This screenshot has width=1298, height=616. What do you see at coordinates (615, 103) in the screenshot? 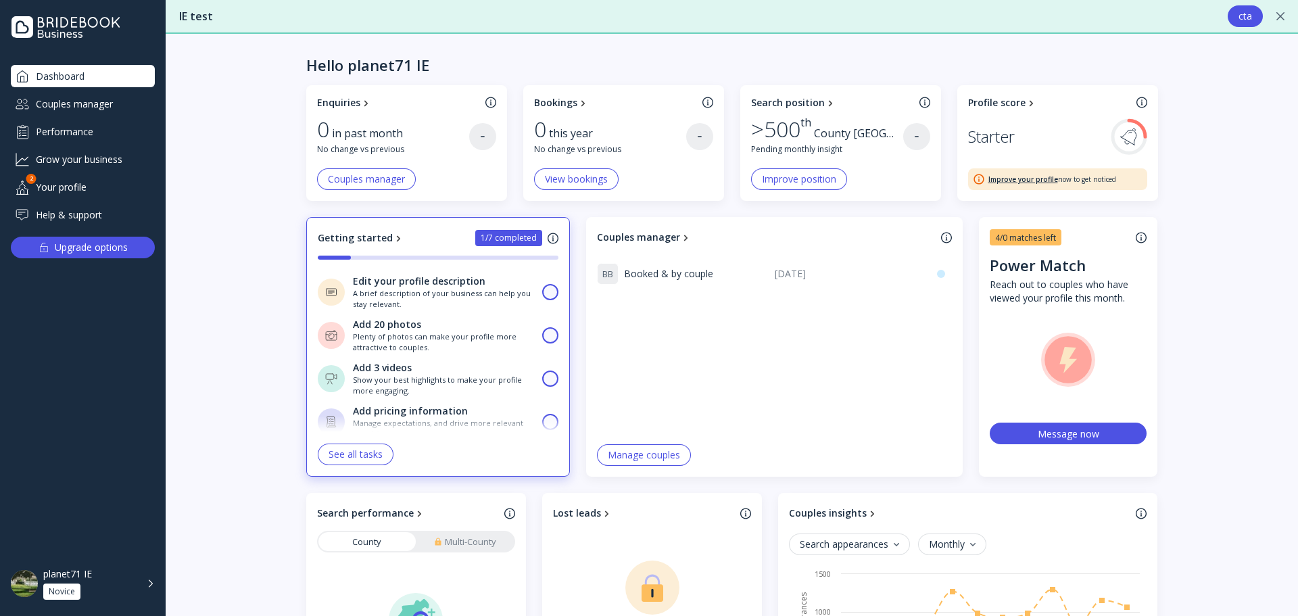
I see `a: Bookings` at bounding box center [615, 103].